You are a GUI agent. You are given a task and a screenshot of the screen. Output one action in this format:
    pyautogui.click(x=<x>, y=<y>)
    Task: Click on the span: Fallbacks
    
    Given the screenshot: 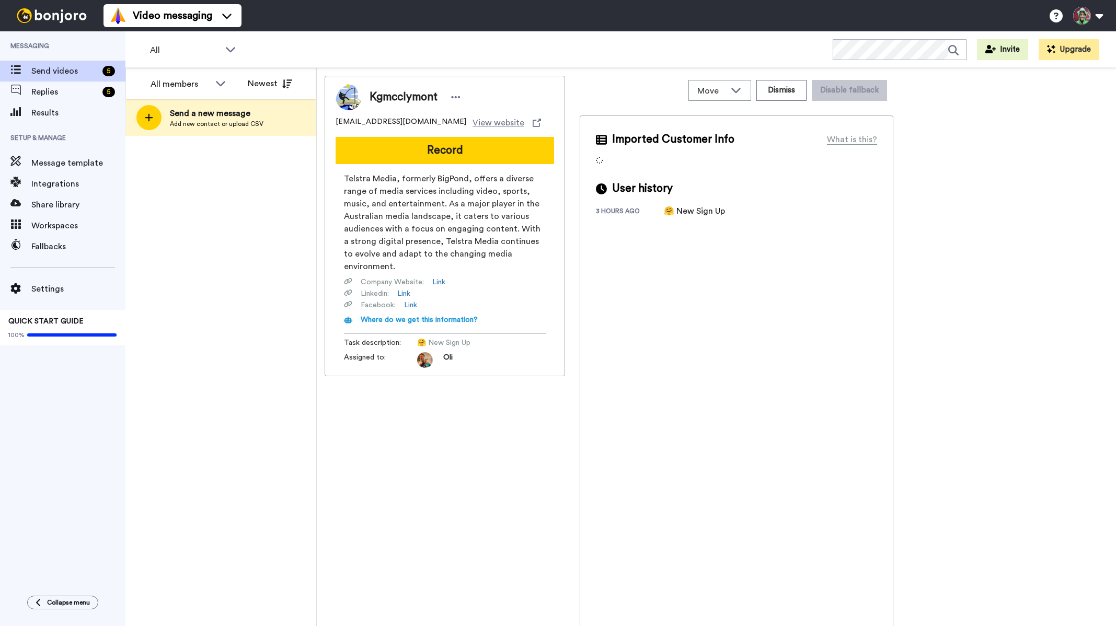 What is the action you would take?
    pyautogui.click(x=78, y=247)
    